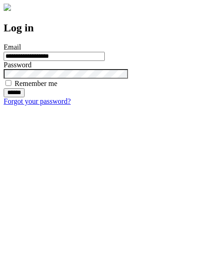 Image resolution: width=205 pixels, height=271 pixels. What do you see at coordinates (36, 83) in the screenshot?
I see `label: Remember me` at bounding box center [36, 83].